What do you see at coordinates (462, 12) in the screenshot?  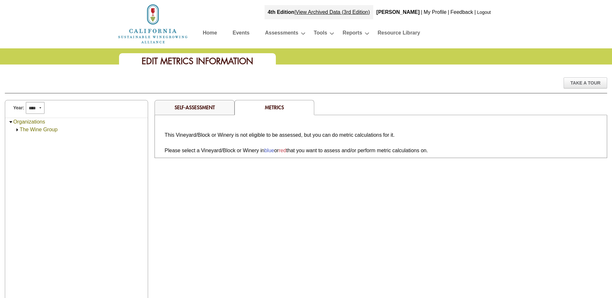 I see `a: Feedback` at bounding box center [462, 12].